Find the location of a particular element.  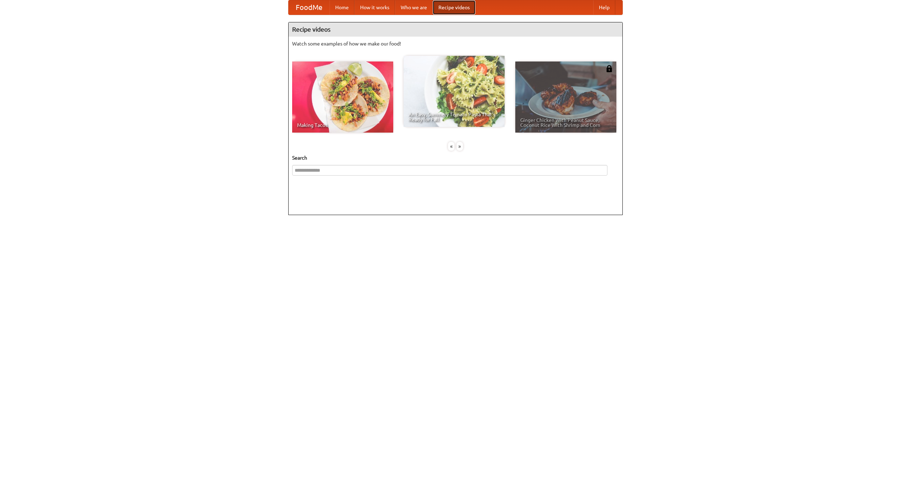

a: An Easy, Summery Tomato Pasta That's Ready for Fall is located at coordinates (454, 91).